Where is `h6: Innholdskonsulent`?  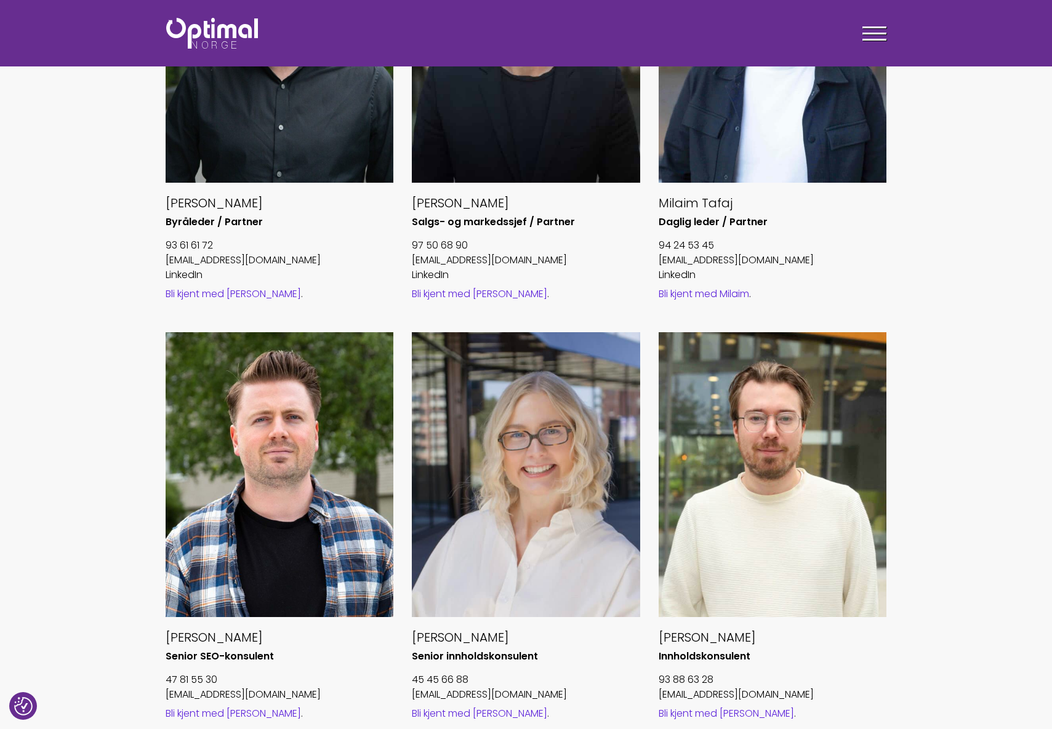
h6: Innholdskonsulent is located at coordinates (772, 657).